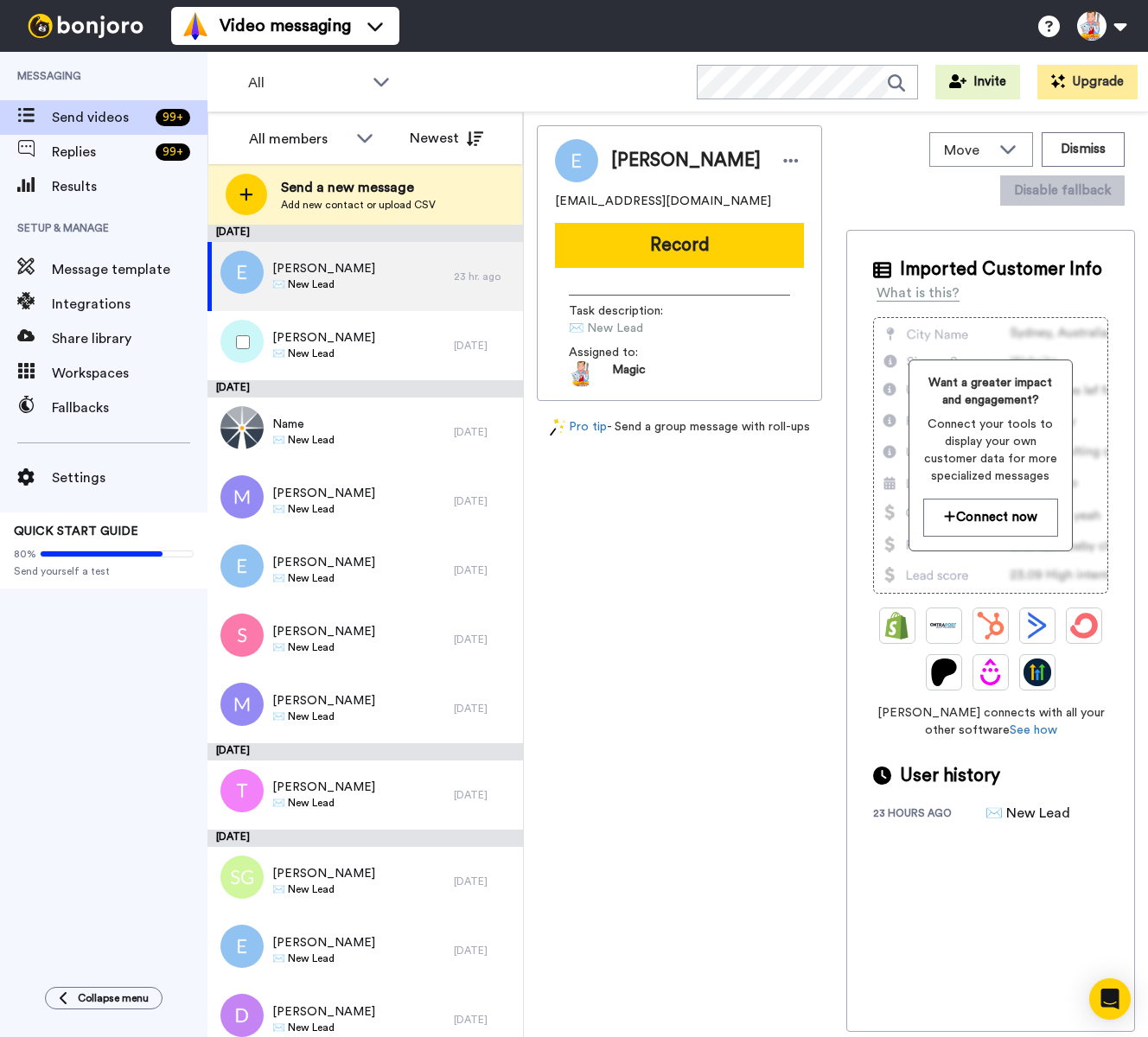 This screenshot has height=1037, width=1148. What do you see at coordinates (195, 26) in the screenshot?
I see `img: vm-color.svg` at bounding box center [195, 26].